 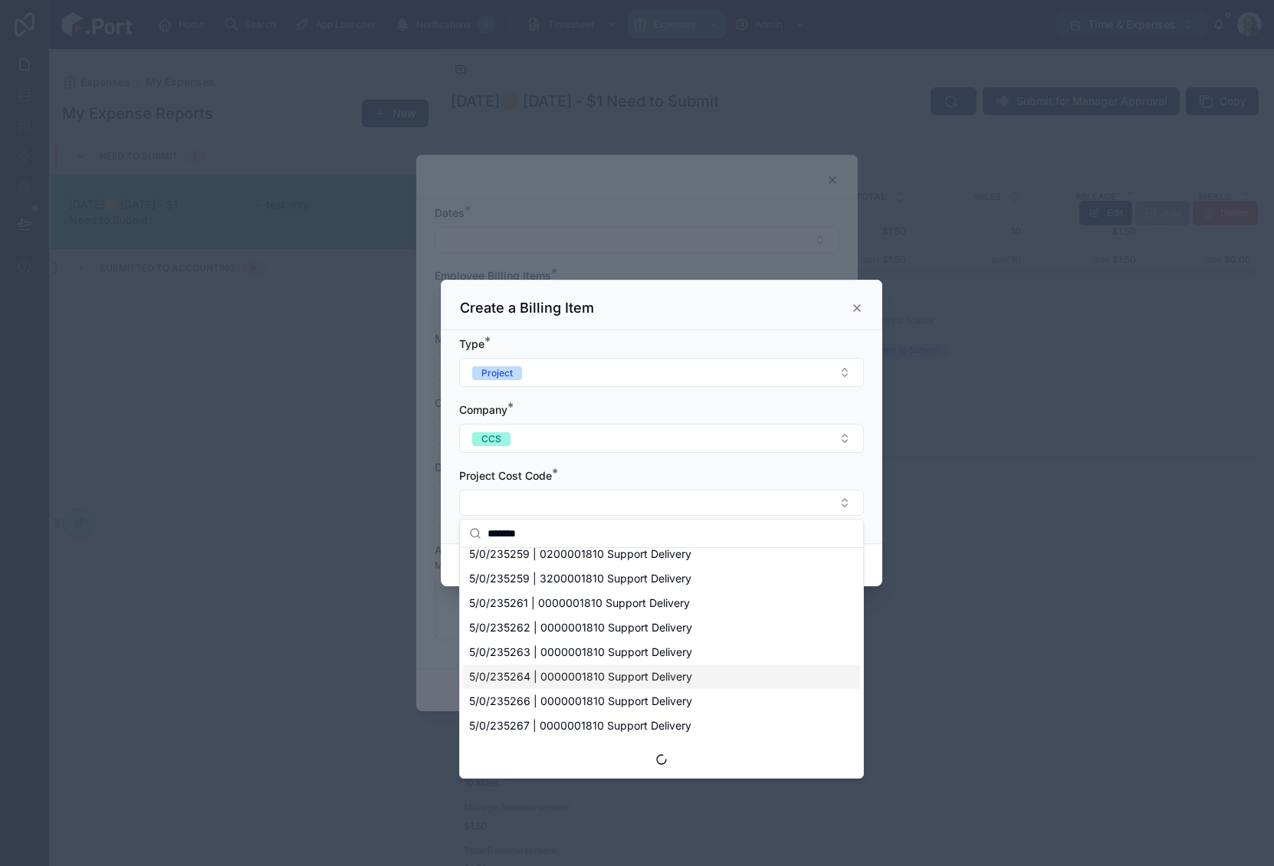 What do you see at coordinates (580, 579) in the screenshot?
I see `span: 5/0/235259 | 3200001810 Support Delivery` at bounding box center [580, 579].